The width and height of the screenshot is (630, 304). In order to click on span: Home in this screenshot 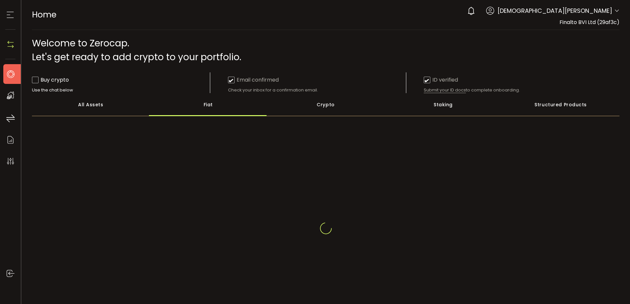, I will do `click(44, 14)`.